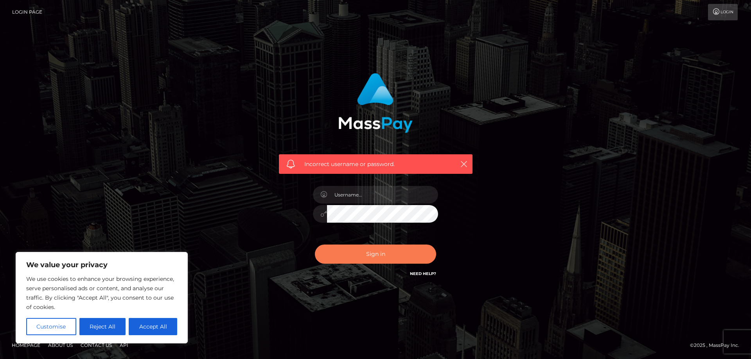 This screenshot has width=751, height=359. What do you see at coordinates (102, 265) in the screenshot?
I see `p: We value your privacy` at bounding box center [102, 265].